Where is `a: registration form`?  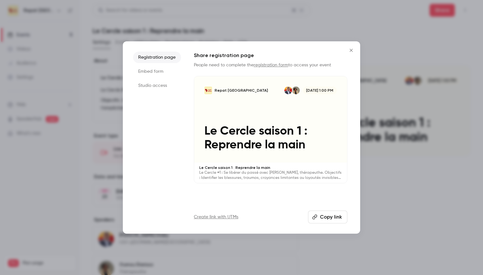
a: registration form is located at coordinates (271, 65).